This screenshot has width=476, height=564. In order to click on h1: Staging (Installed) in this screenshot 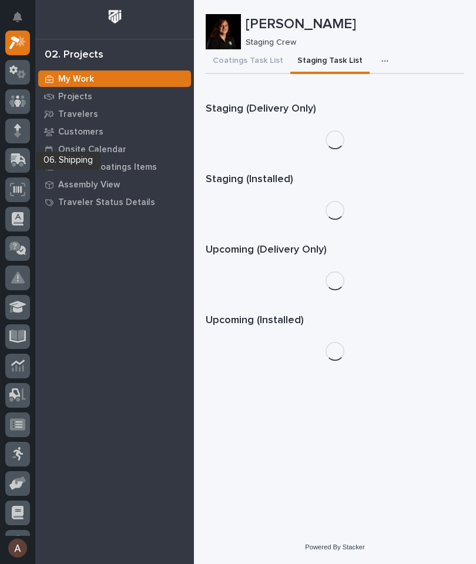, I will do `click(335, 180)`.